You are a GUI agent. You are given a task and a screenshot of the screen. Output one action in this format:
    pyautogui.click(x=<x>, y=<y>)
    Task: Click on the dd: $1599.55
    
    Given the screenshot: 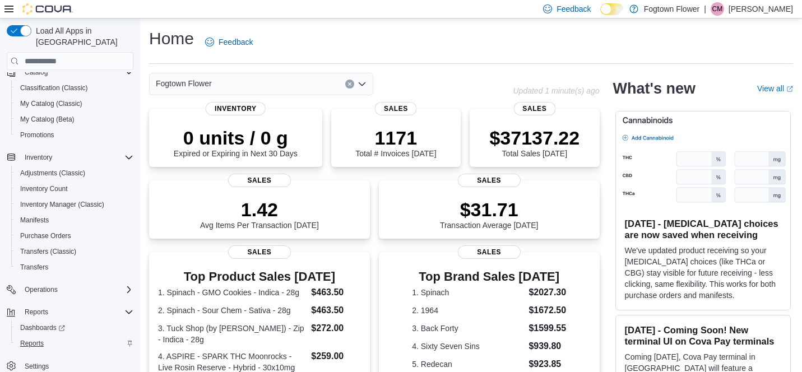 What is the action you would take?
    pyautogui.click(x=547, y=328)
    